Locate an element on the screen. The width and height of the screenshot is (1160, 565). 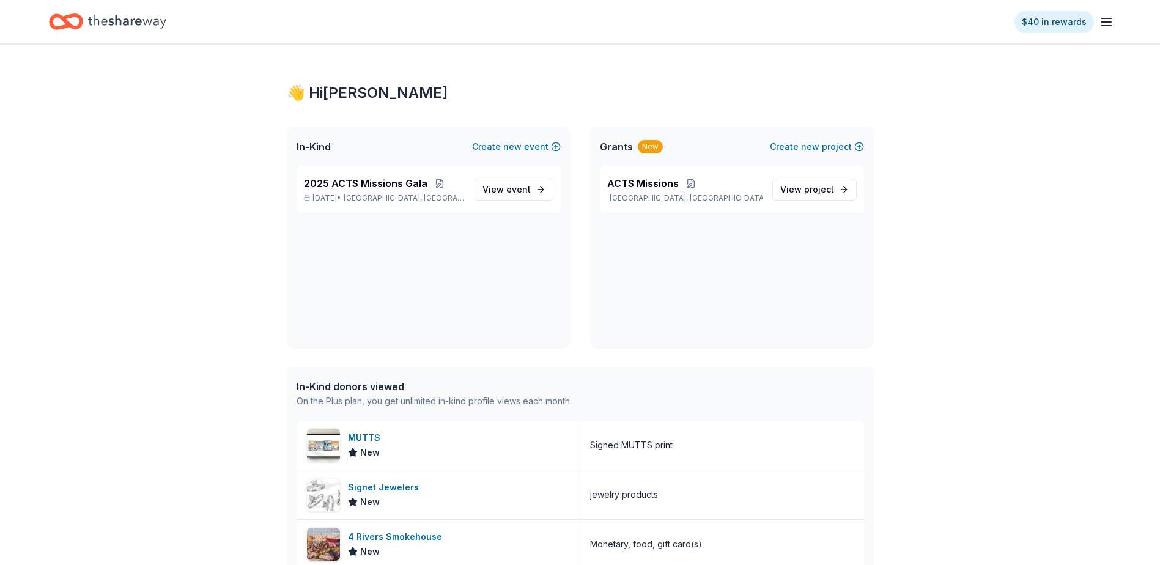
div: MUTTS is located at coordinates (366, 438).